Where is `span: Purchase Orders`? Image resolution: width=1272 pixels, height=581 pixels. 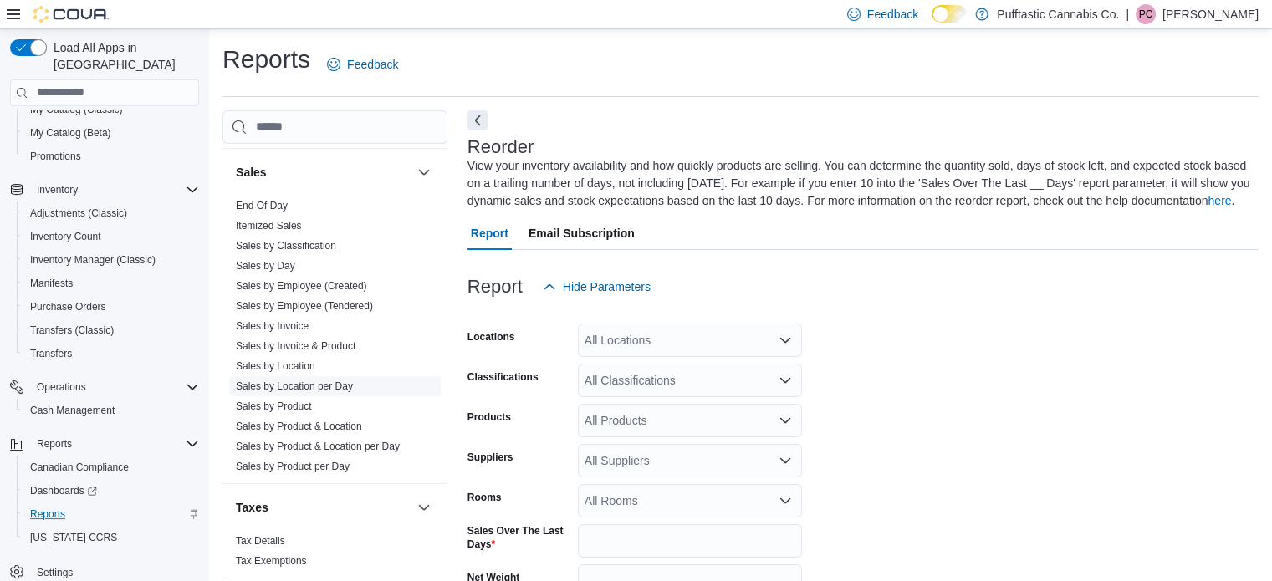 span: Purchase Orders is located at coordinates (68, 307).